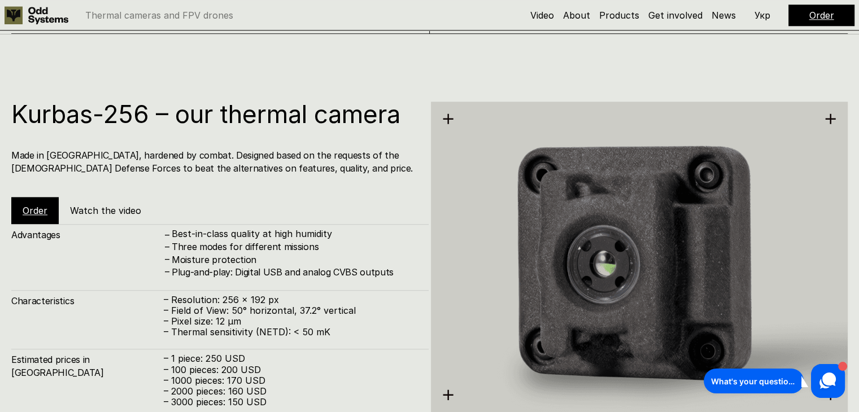  I want to click on a: About, so click(576, 15).